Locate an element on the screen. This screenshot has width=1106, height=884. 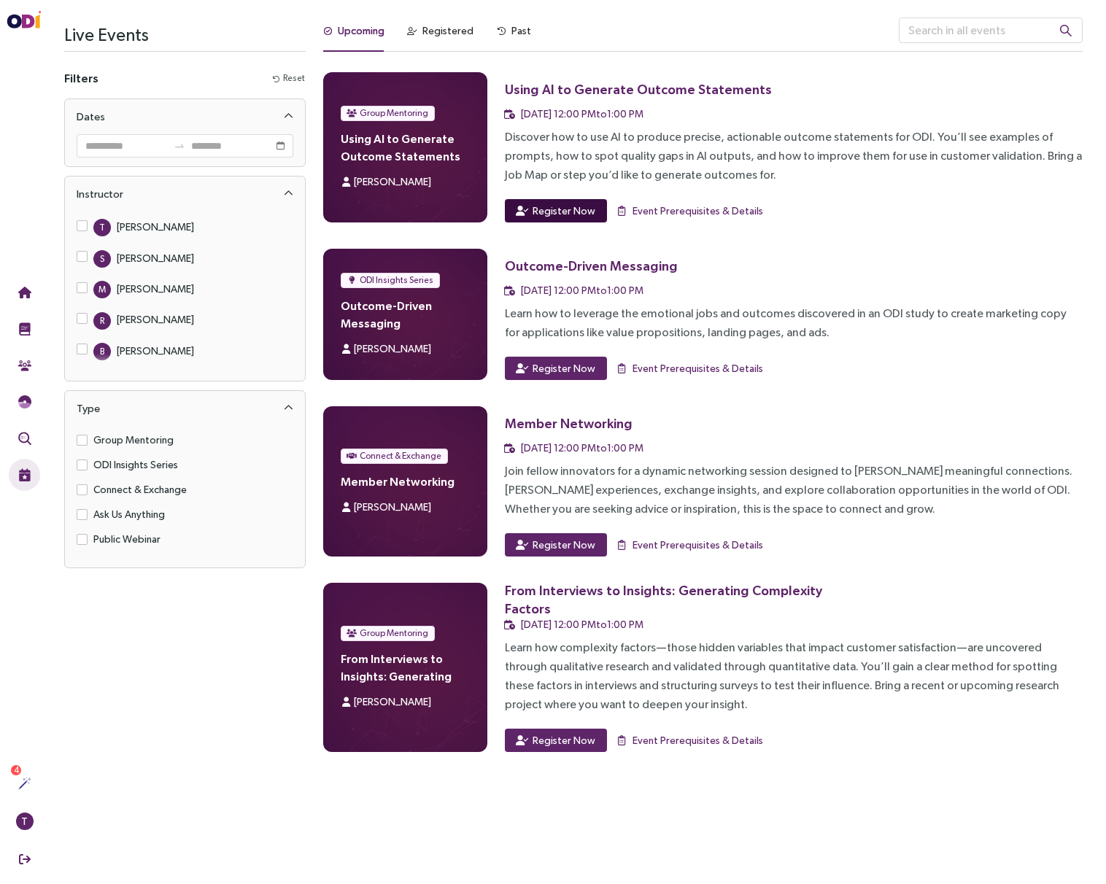
button: Reset is located at coordinates (289, 78).